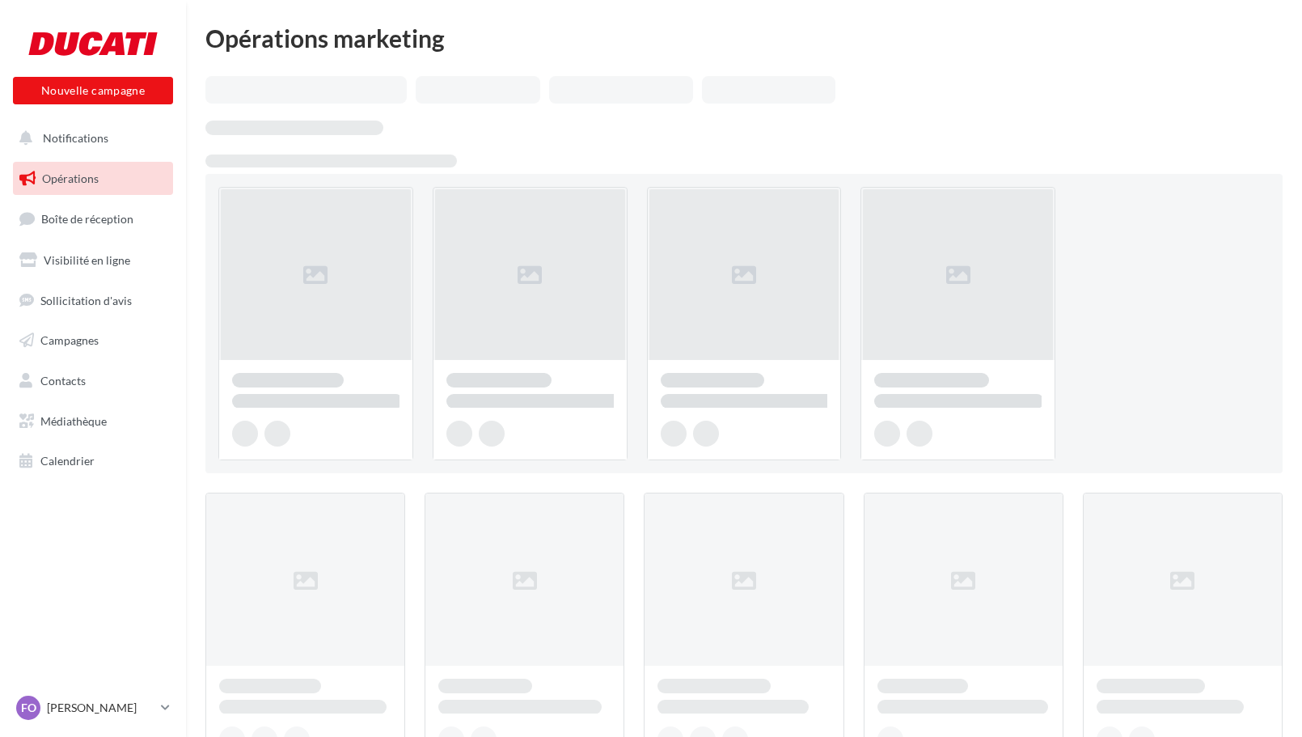 The image size is (1302, 737). What do you see at coordinates (87, 260) in the screenshot?
I see `span: Visibilité en ligne` at bounding box center [87, 260].